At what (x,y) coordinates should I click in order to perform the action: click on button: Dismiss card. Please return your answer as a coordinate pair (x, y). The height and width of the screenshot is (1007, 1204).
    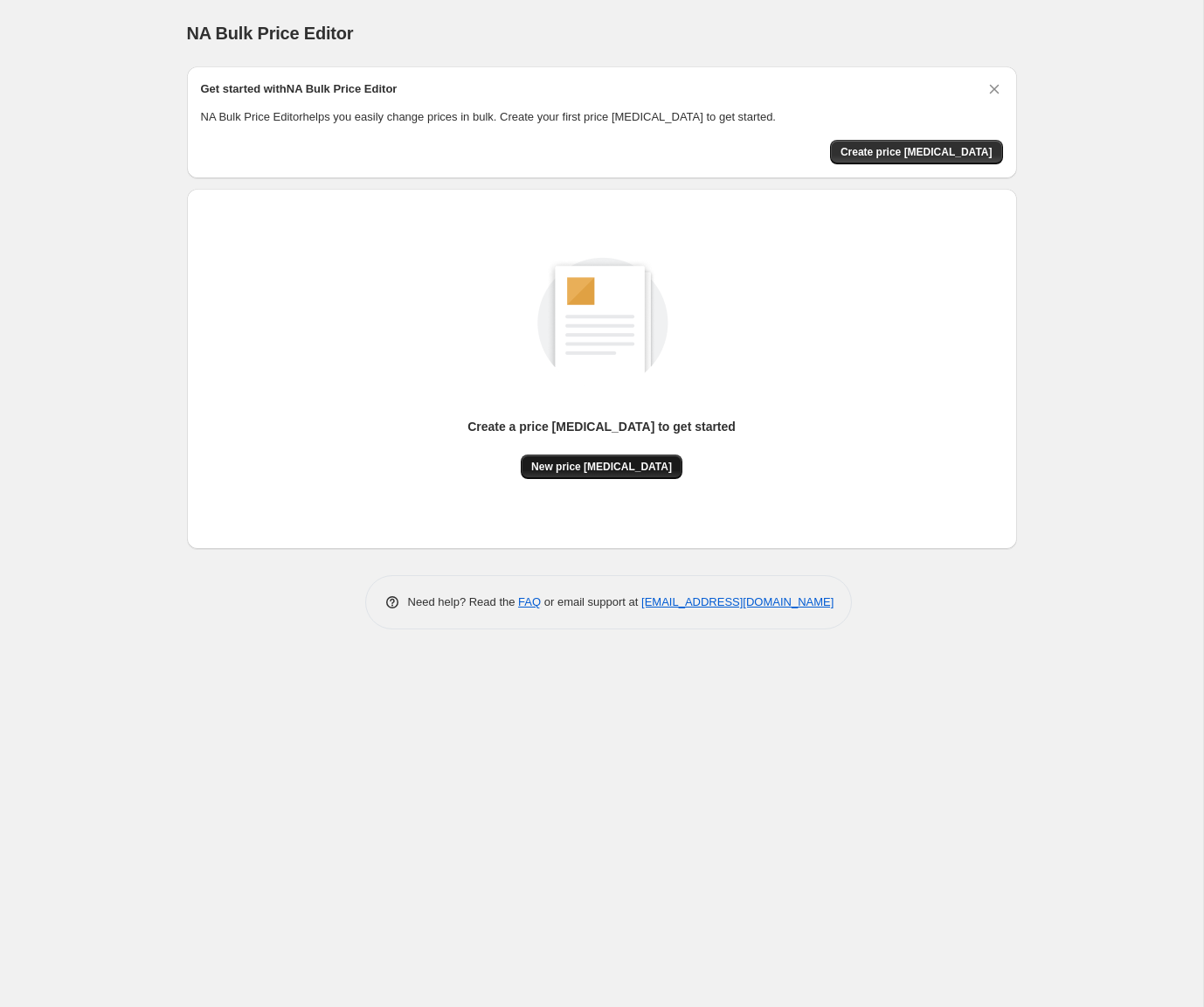
    Looking at the image, I should click on (995, 90).